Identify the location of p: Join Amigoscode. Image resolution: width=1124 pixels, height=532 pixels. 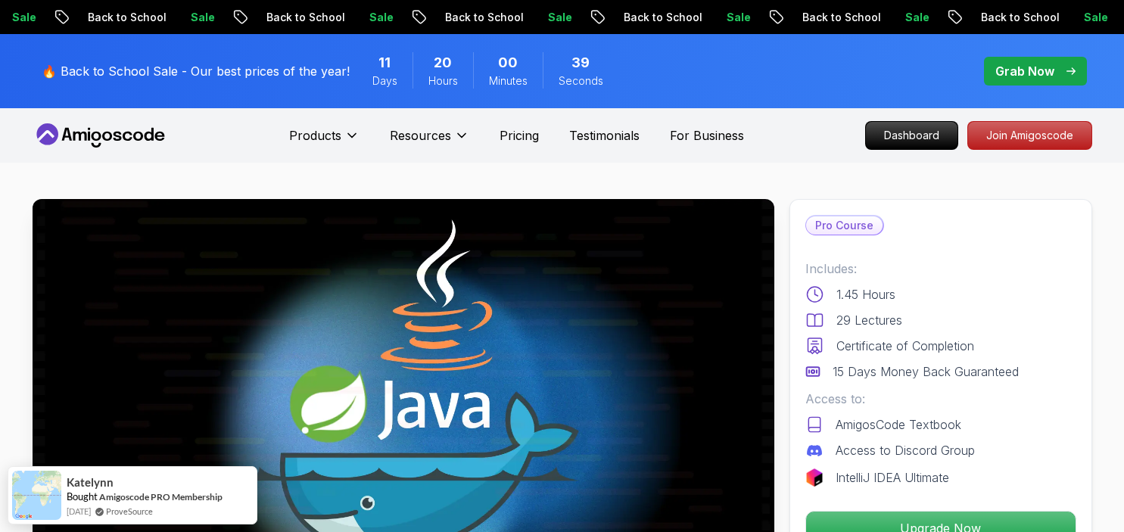
(1029, 135).